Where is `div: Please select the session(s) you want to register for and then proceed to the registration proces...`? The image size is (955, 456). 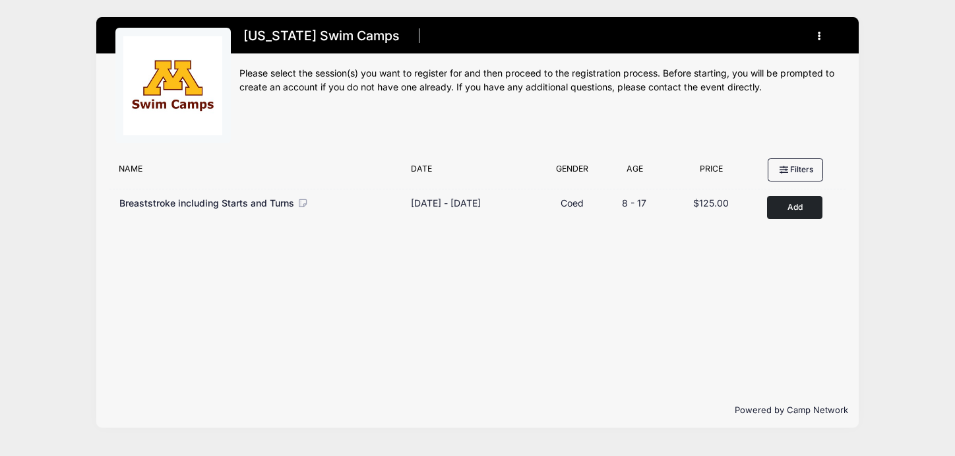
div: Please select the session(s) you want to register for and then proceed to the registration proces... is located at coordinates (540, 80).